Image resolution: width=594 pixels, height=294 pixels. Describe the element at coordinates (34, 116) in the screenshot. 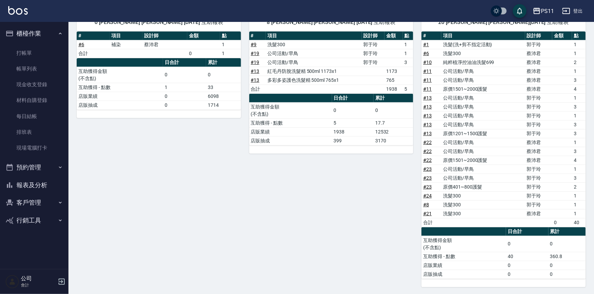

I see `a: 每日結帳` at that location.